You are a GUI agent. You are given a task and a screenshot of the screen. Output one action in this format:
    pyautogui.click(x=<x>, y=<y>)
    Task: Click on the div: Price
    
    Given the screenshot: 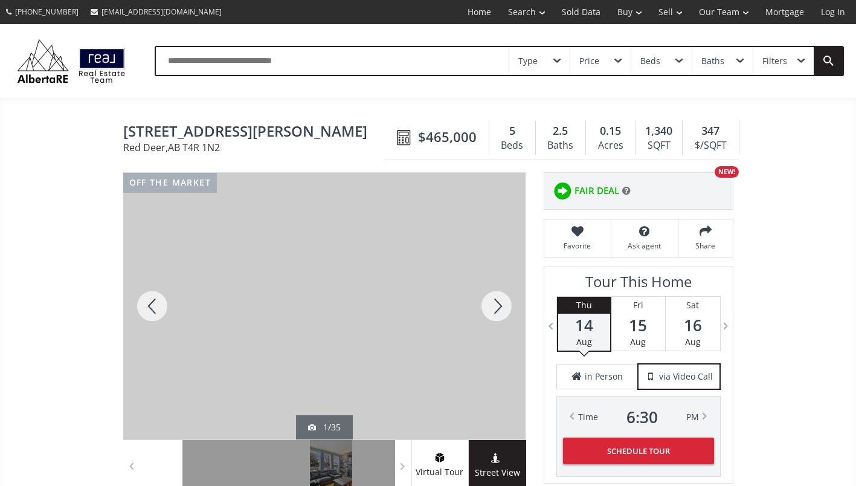 What is the action you would take?
    pyautogui.click(x=589, y=61)
    